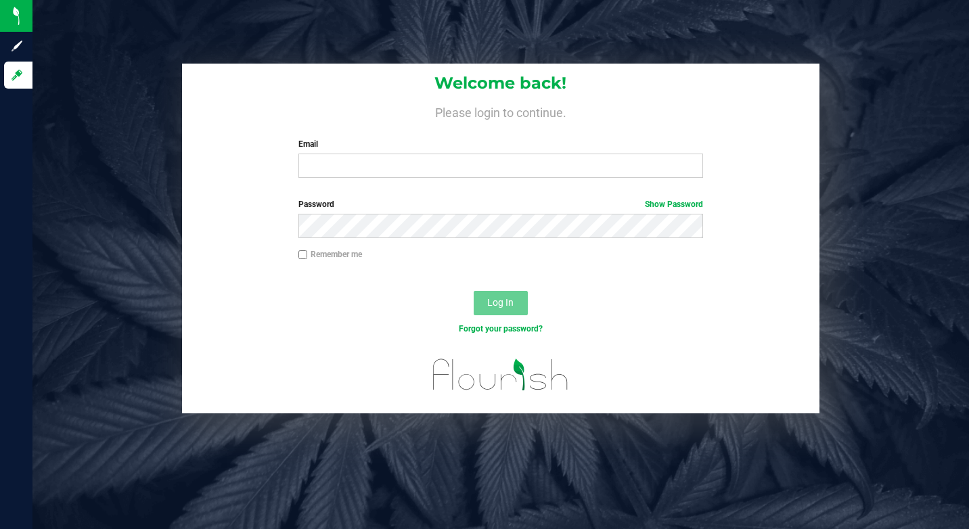 The image size is (969, 529). What do you see at coordinates (500, 303) in the screenshot?
I see `span: Log In` at bounding box center [500, 303].